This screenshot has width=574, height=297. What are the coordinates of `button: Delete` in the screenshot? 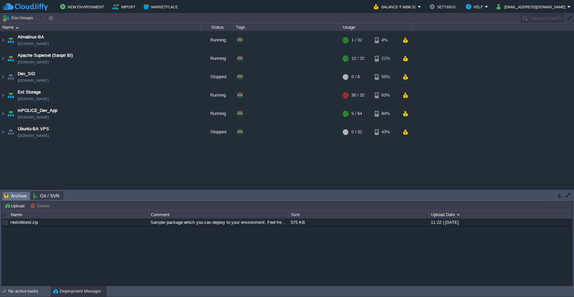 It's located at (41, 206).